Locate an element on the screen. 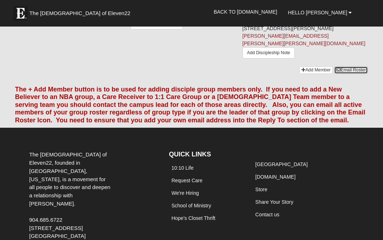 The width and height of the screenshot is (383, 240). a: Share Your Story is located at coordinates (275, 202).